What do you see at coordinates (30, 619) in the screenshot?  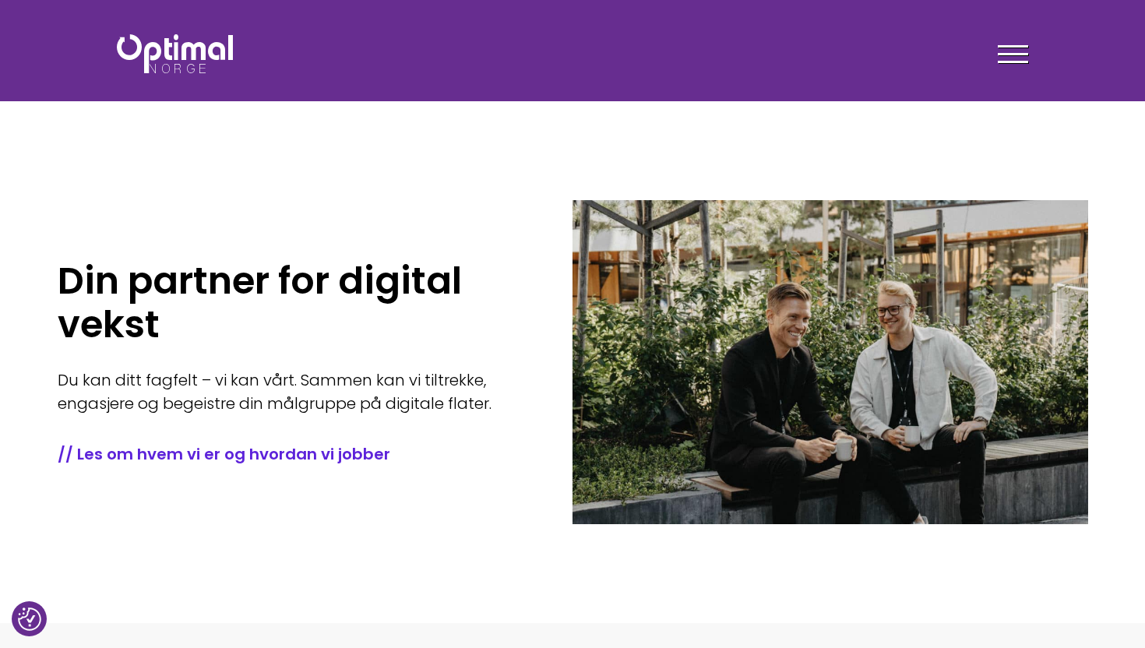 I see `button: Samtykkepreferanser` at bounding box center [30, 619].